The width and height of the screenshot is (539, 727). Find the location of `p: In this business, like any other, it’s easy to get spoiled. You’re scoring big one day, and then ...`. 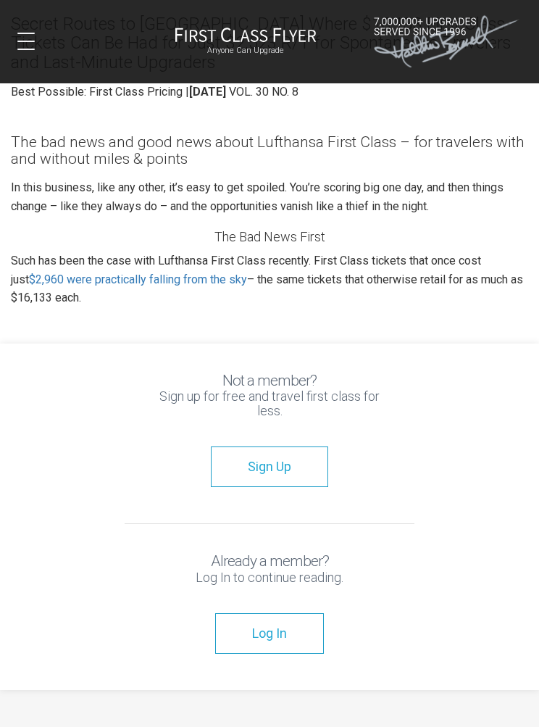

p: In this business, like any other, it’s easy to get spoiled. You’re scoring big one day, and then ... is located at coordinates (270, 196).